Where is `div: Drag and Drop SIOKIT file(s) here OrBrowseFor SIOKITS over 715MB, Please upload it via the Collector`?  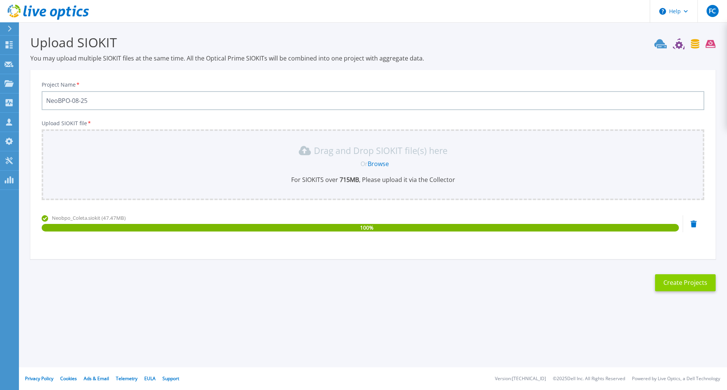
div: Drag and Drop SIOKIT file(s) here OrBrowseFor SIOKITS over 715MB, Please upload it via the Collector is located at coordinates (373, 164).